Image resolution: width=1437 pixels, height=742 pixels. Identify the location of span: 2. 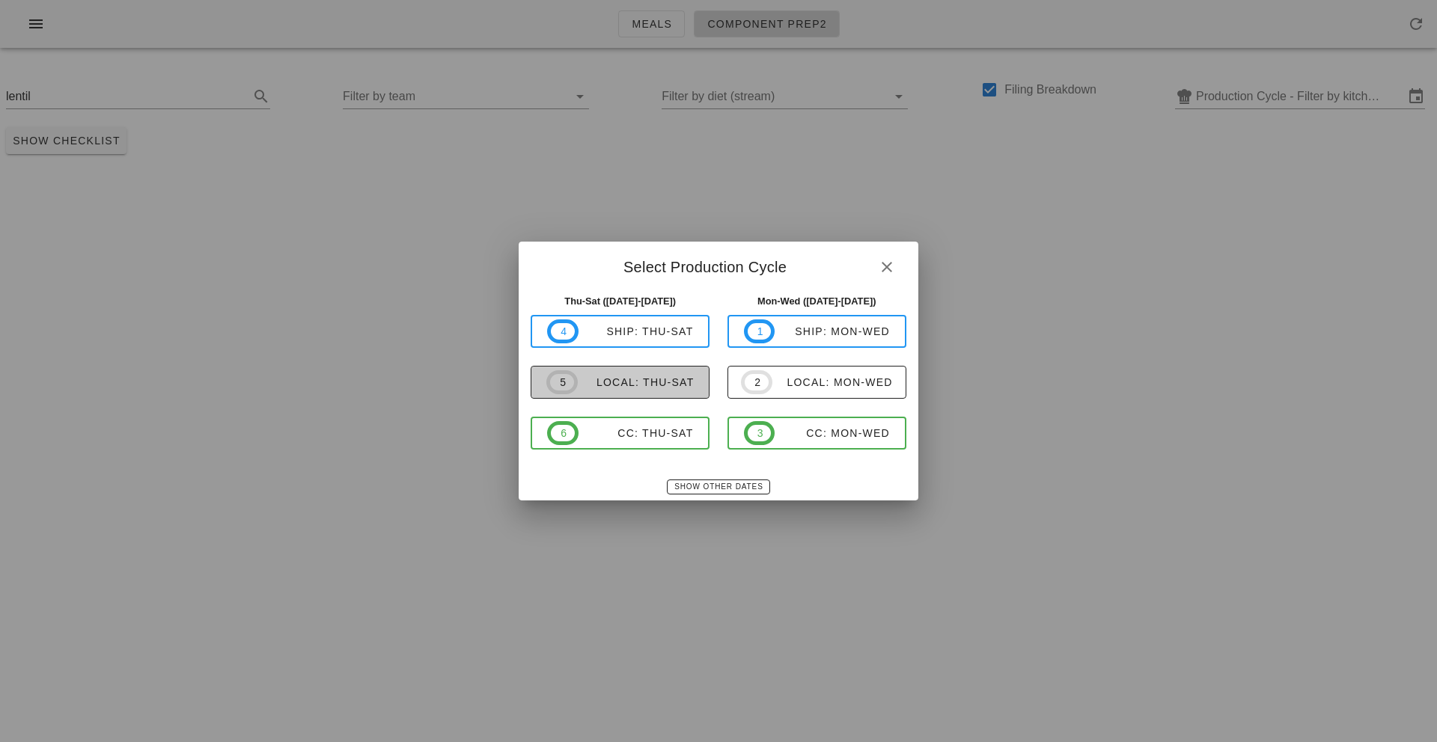
(756, 382).